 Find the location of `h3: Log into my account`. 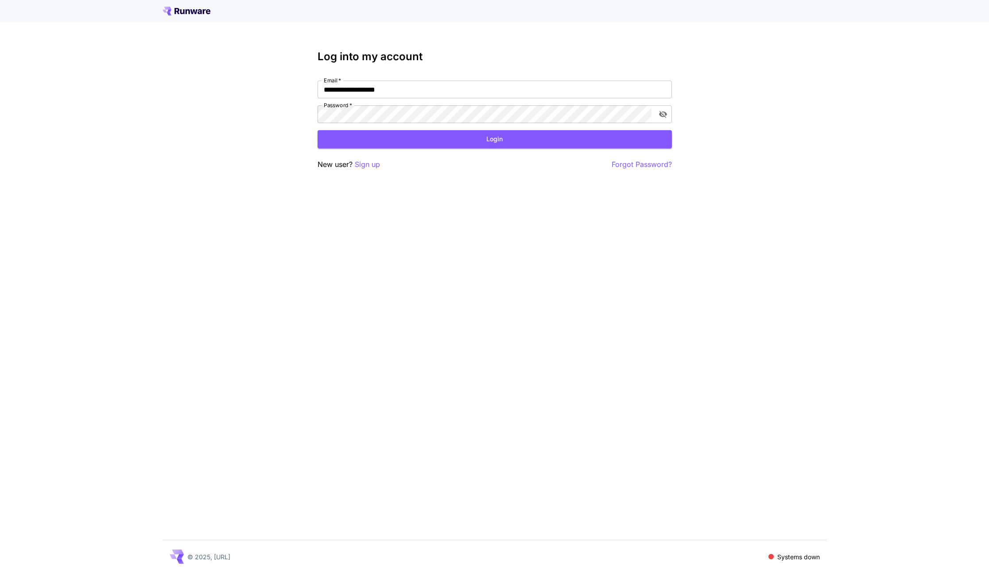

h3: Log into my account is located at coordinates (495, 57).